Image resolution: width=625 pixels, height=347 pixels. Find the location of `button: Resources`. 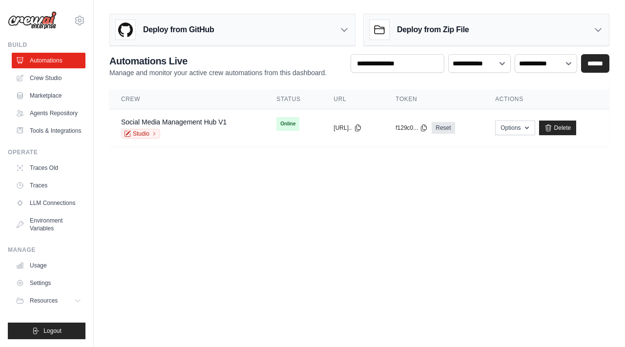

button: Resources is located at coordinates (48, 301).